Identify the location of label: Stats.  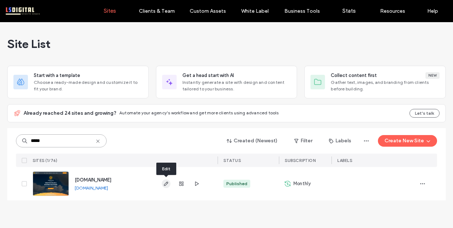
(349, 11).